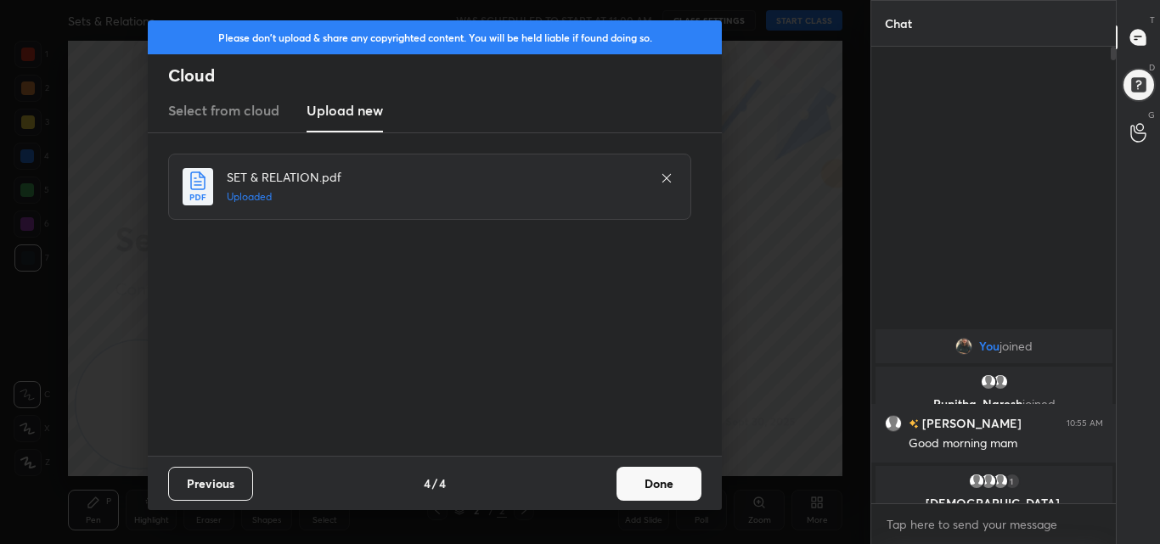 The height and width of the screenshot is (544, 1160). What do you see at coordinates (994, 404) in the screenshot?
I see `p: Punitha, Naresh` at bounding box center [994, 404].